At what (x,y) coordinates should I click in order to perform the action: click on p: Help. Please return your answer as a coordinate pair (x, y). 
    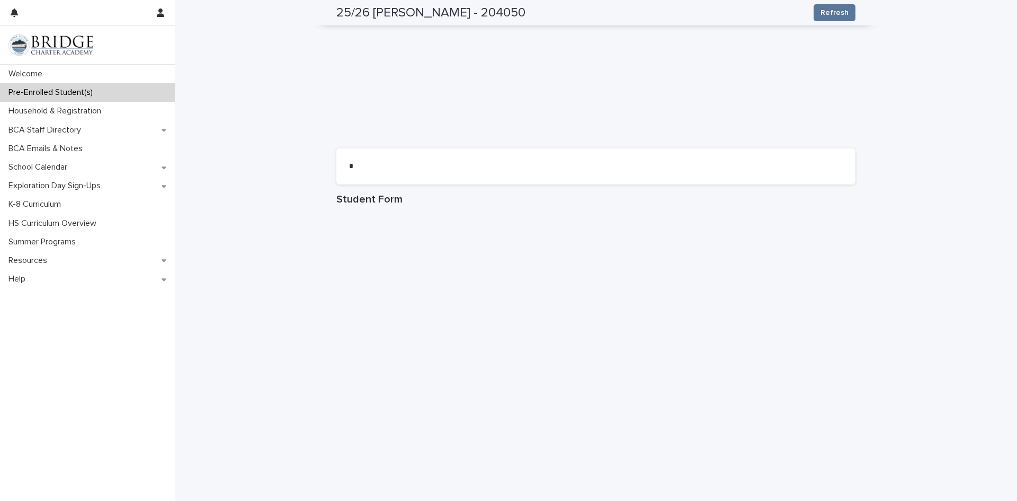
    Looking at the image, I should click on (19, 279).